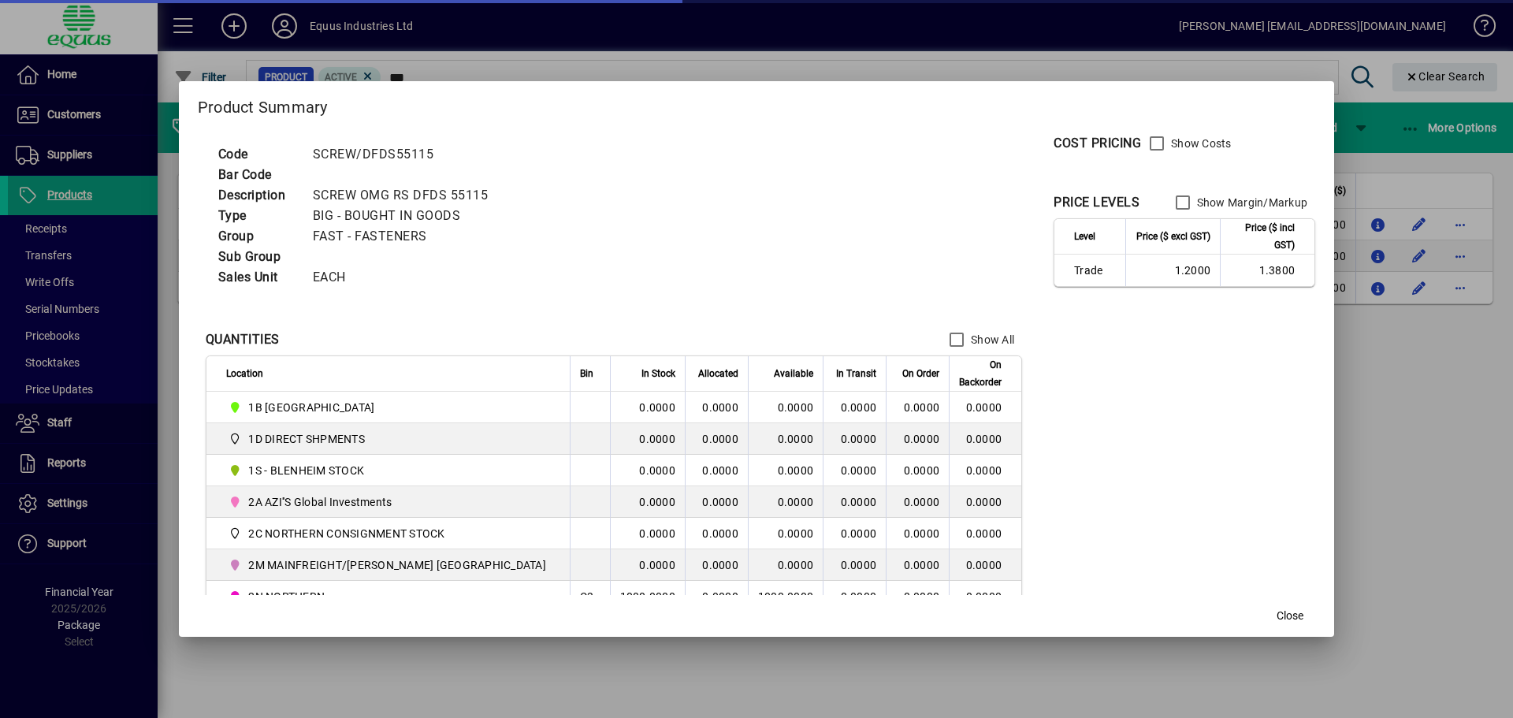  I want to click on span: Allocated, so click(718, 374).